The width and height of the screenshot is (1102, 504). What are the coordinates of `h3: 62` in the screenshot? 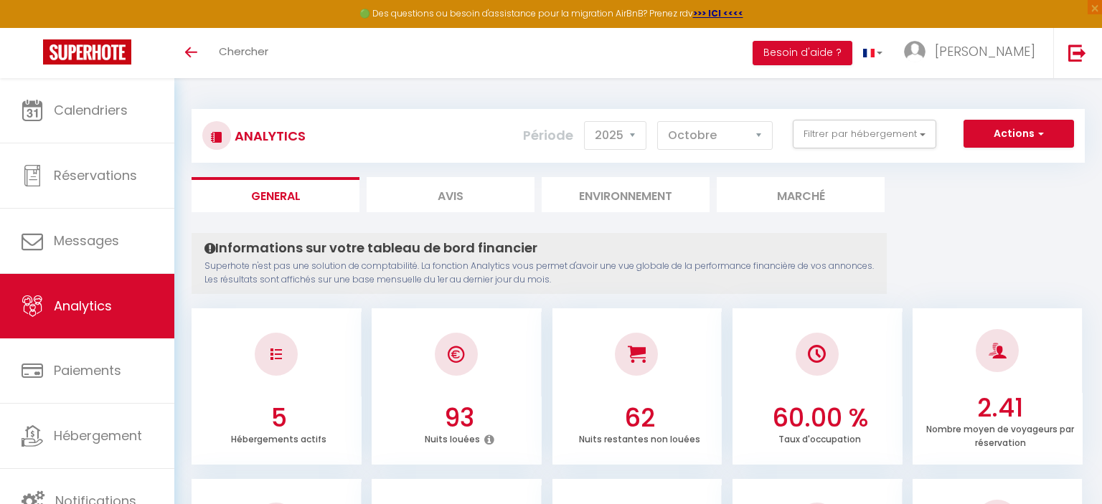 It's located at (640, 418).